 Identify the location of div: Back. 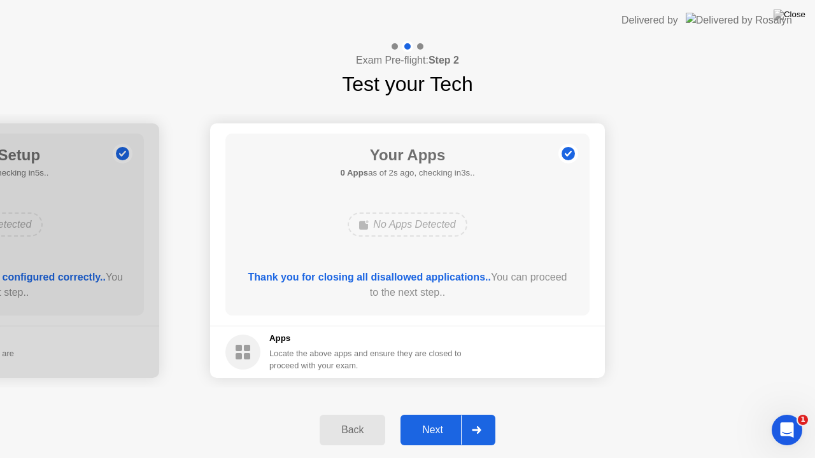
(352, 430).